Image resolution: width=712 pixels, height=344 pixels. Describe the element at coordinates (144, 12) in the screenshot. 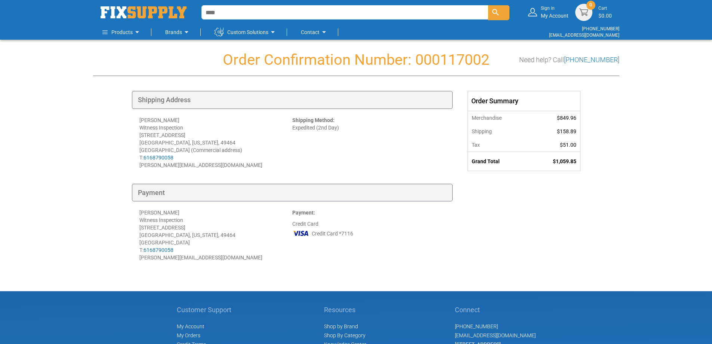

I see `a: store logo` at that location.